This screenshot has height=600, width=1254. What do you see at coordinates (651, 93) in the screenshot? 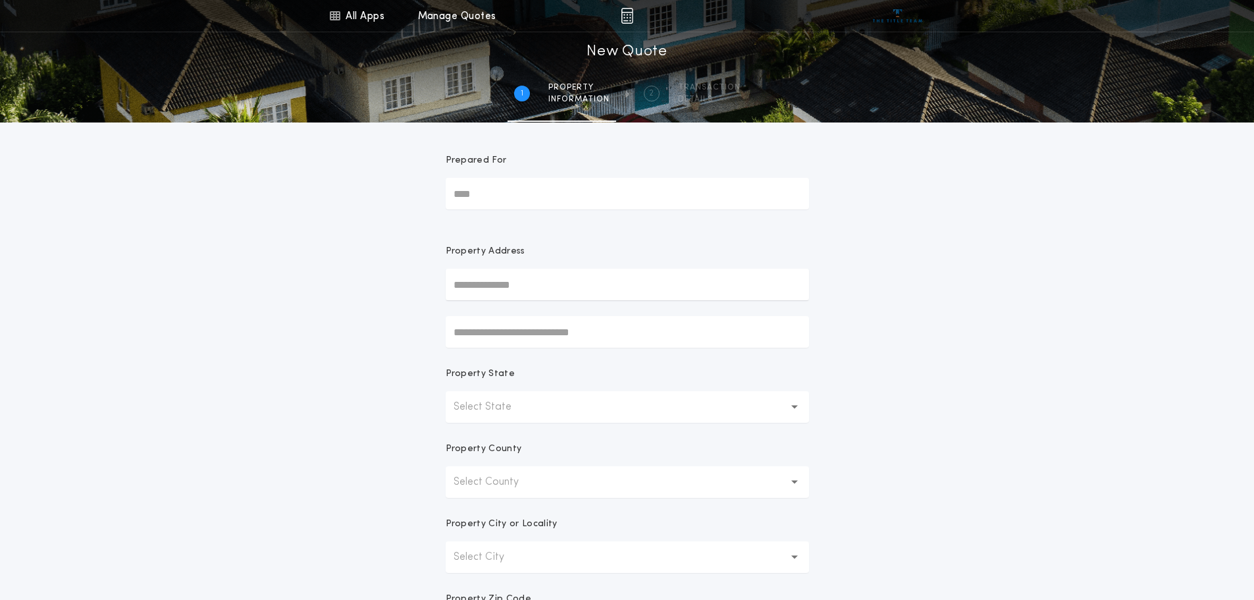
I see `h2: 2` at bounding box center [651, 93].